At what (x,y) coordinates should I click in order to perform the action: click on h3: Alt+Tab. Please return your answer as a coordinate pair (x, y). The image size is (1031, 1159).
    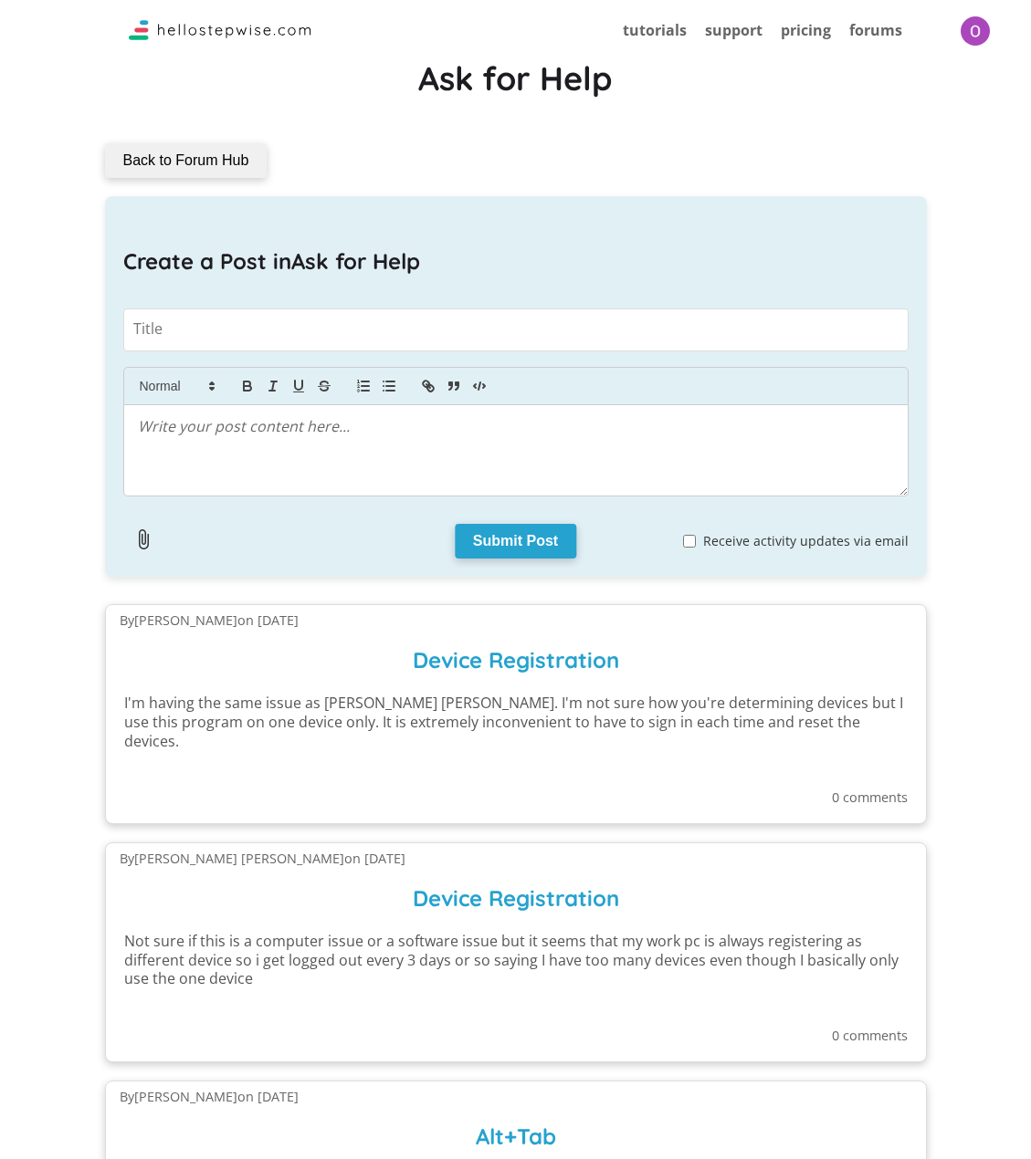
    Looking at the image, I should click on (516, 1130).